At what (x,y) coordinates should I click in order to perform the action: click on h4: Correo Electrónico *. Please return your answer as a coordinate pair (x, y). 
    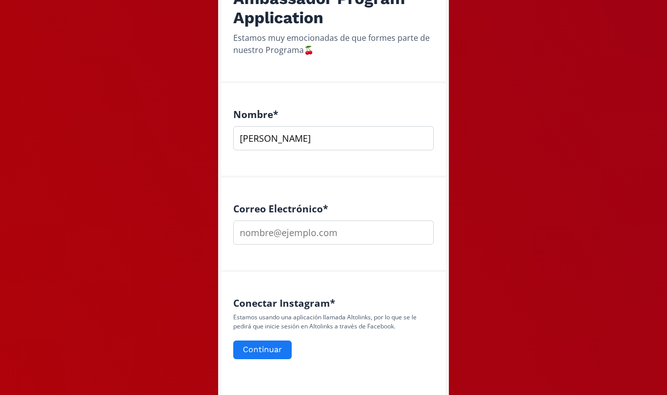
    Looking at the image, I should click on (334, 208).